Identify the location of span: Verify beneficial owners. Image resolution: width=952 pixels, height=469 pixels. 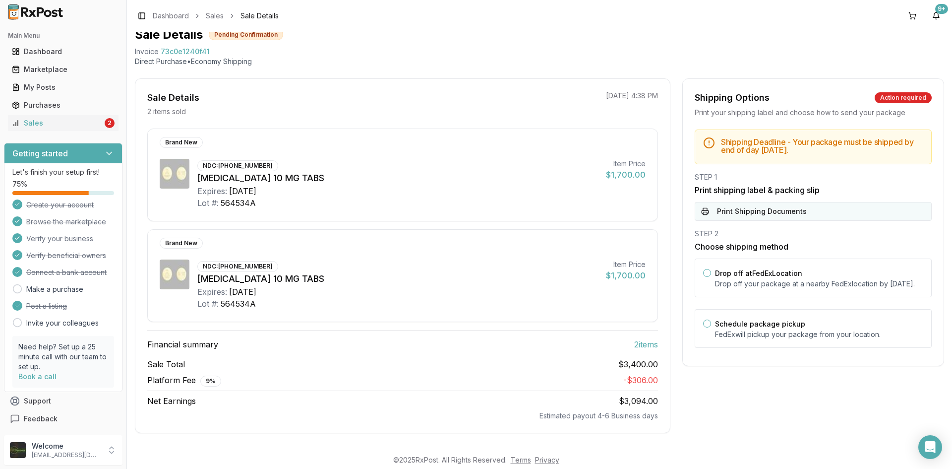
(66, 255).